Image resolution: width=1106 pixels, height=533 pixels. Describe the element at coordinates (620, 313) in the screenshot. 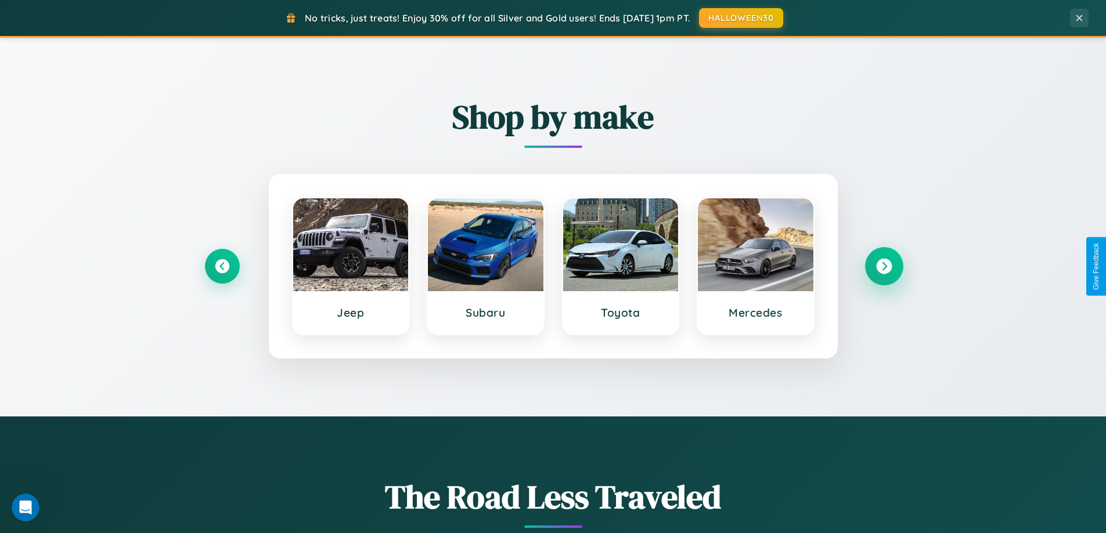

I see `h3: Toyota` at that location.